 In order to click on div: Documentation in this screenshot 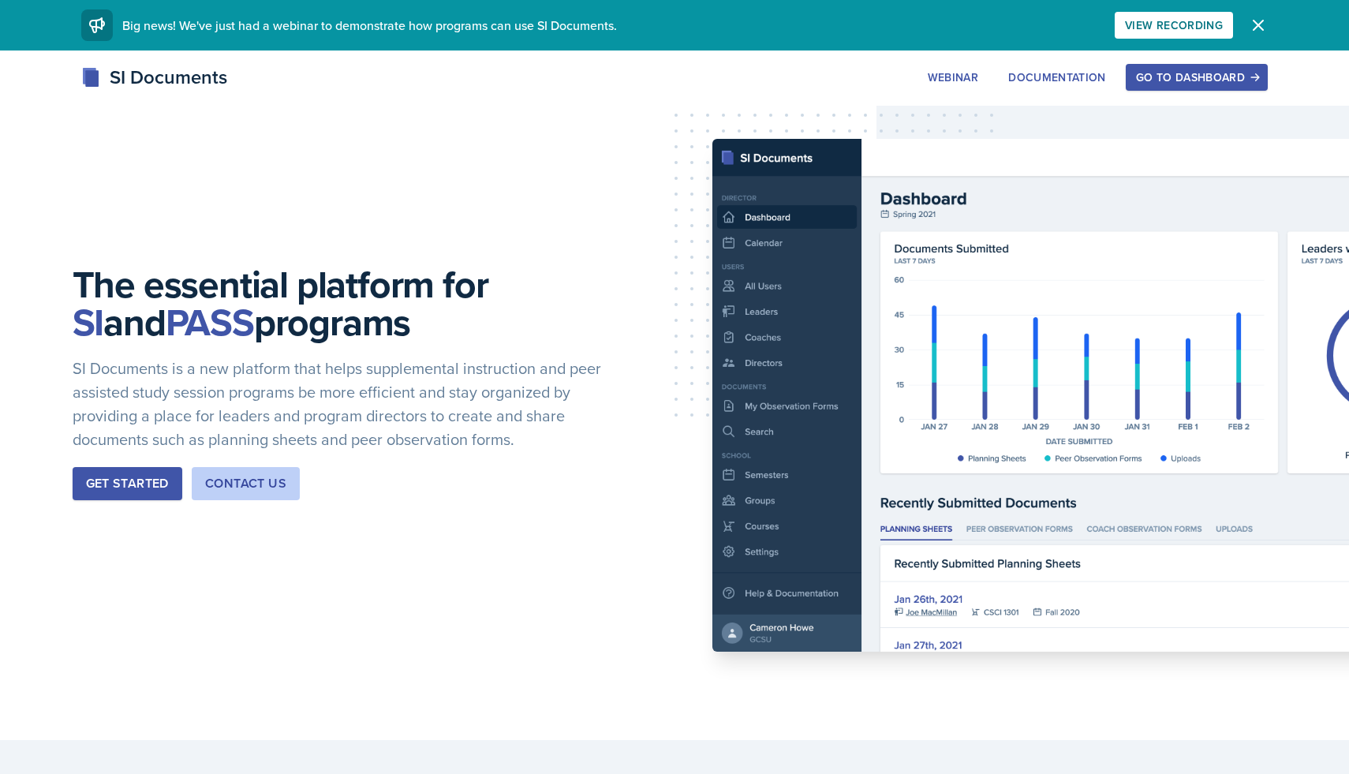, I will do `click(1057, 77)`.